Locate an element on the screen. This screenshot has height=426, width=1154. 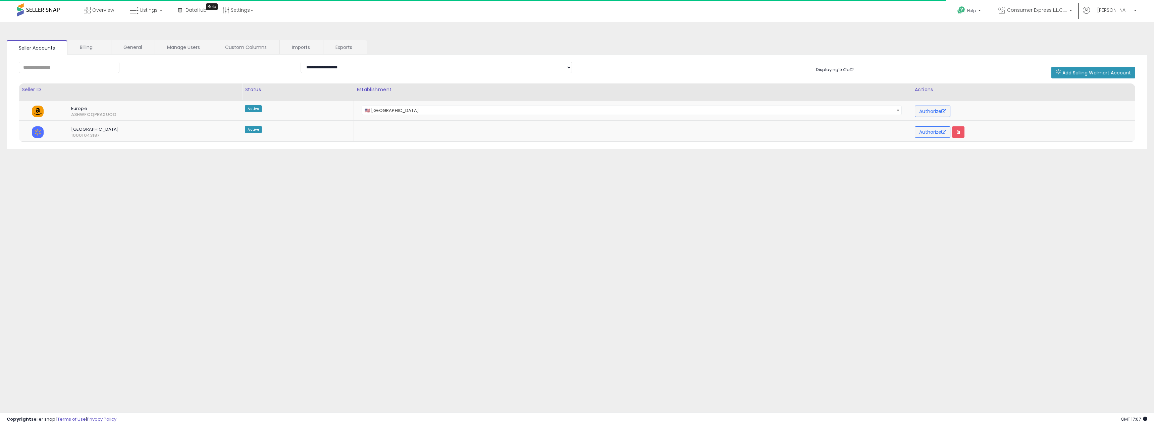
span: Listings is located at coordinates (149, 10).